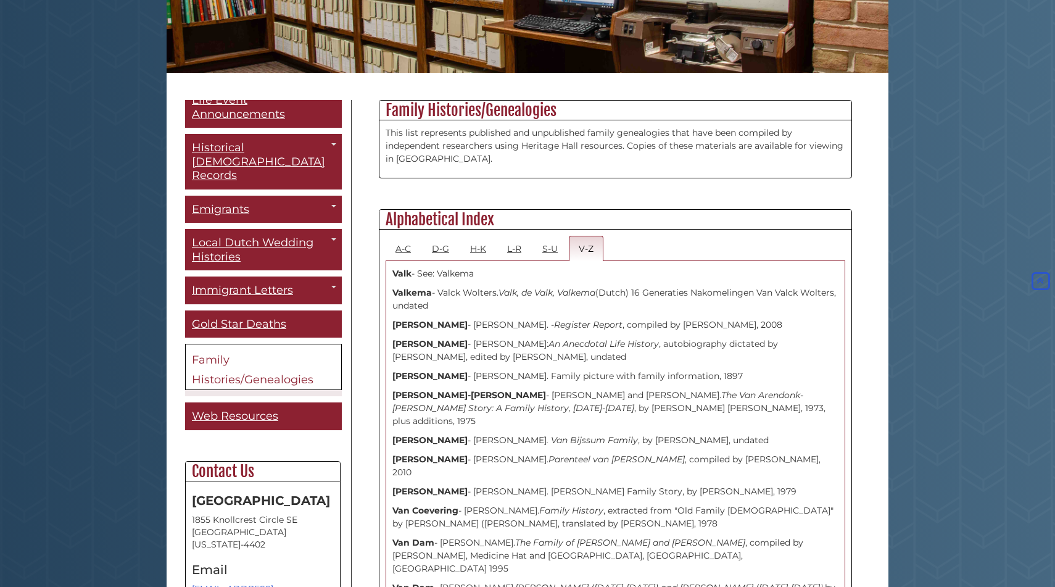 The image size is (1055, 587). What do you see at coordinates (220, 209) in the screenshot?
I see `span: Emigrants` at bounding box center [220, 209].